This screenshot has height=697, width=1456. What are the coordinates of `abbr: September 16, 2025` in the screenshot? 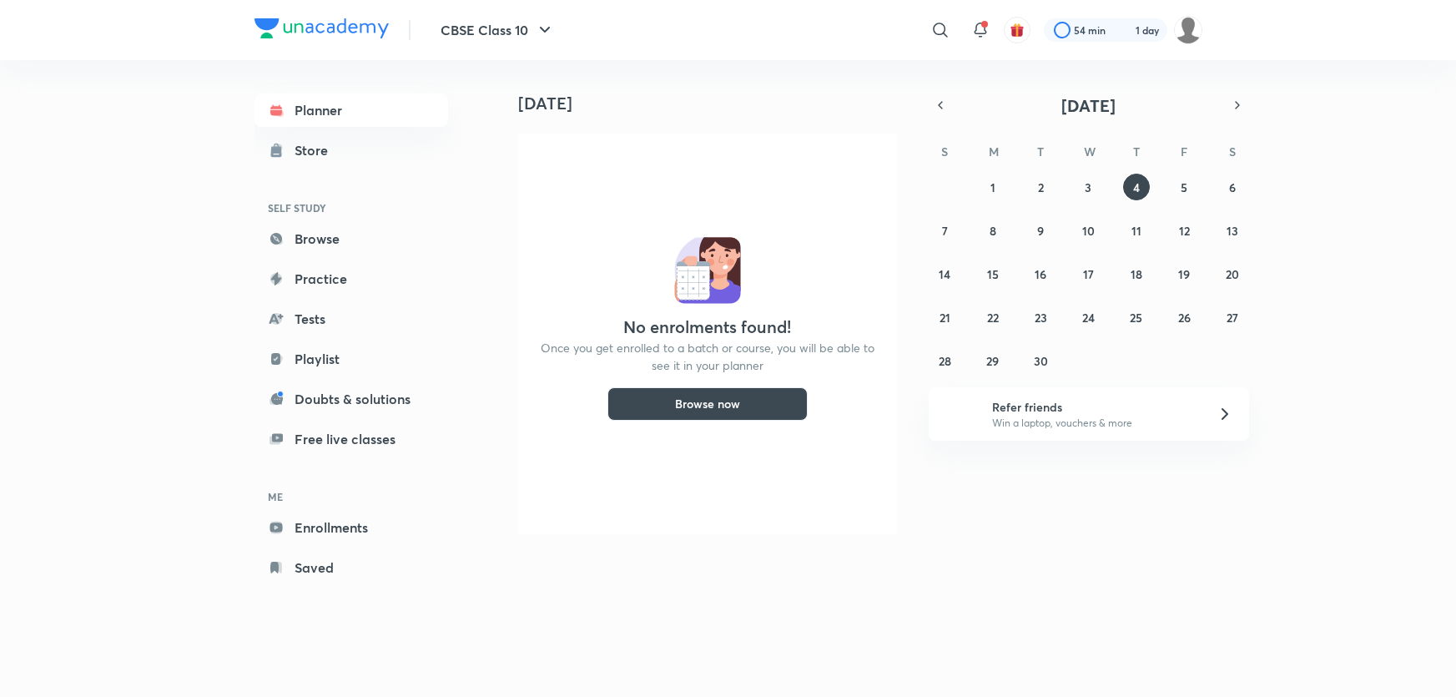 It's located at (1041, 274).